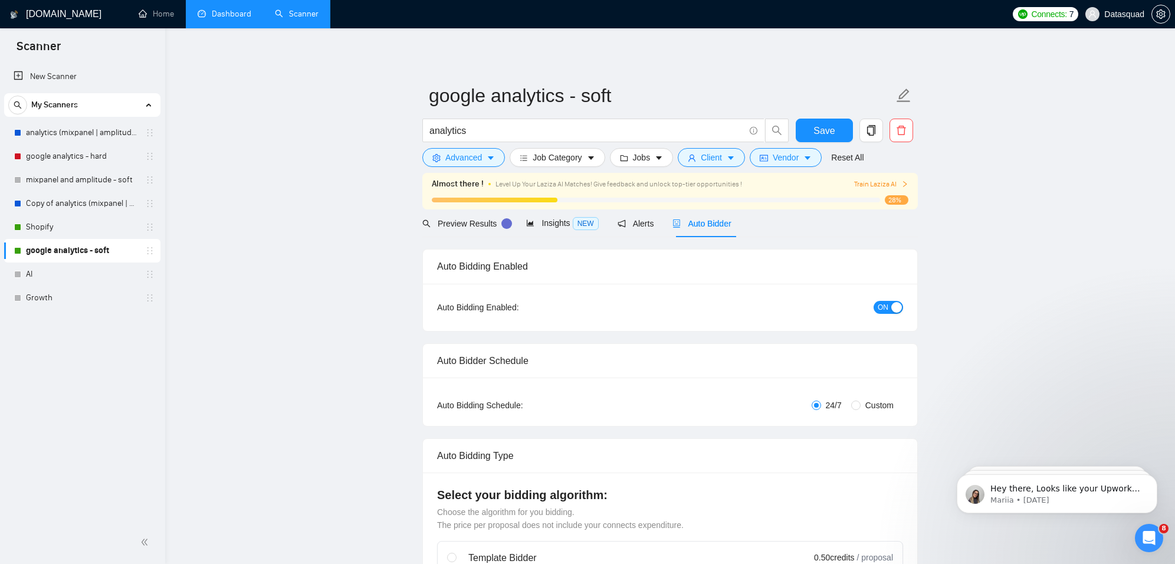 The width and height of the screenshot is (1175, 564). Describe the element at coordinates (464, 157) in the screenshot. I see `span: Advanced` at that location.